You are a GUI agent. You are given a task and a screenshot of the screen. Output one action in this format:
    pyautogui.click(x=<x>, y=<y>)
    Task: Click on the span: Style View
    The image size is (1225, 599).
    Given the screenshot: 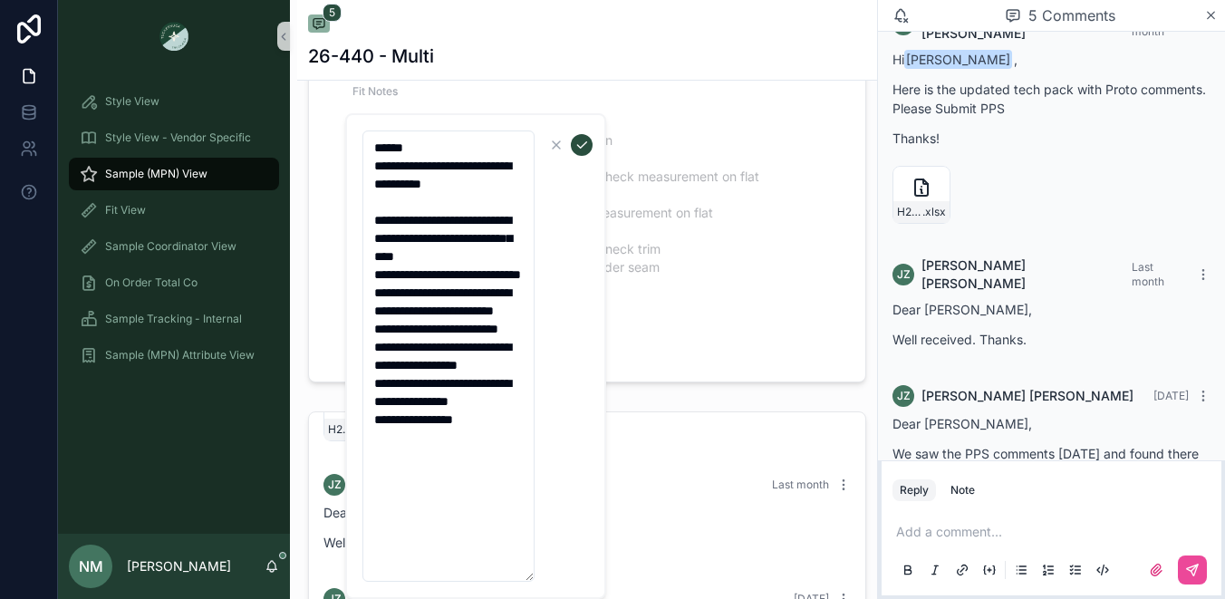 What is the action you would take?
    pyautogui.click(x=132, y=101)
    